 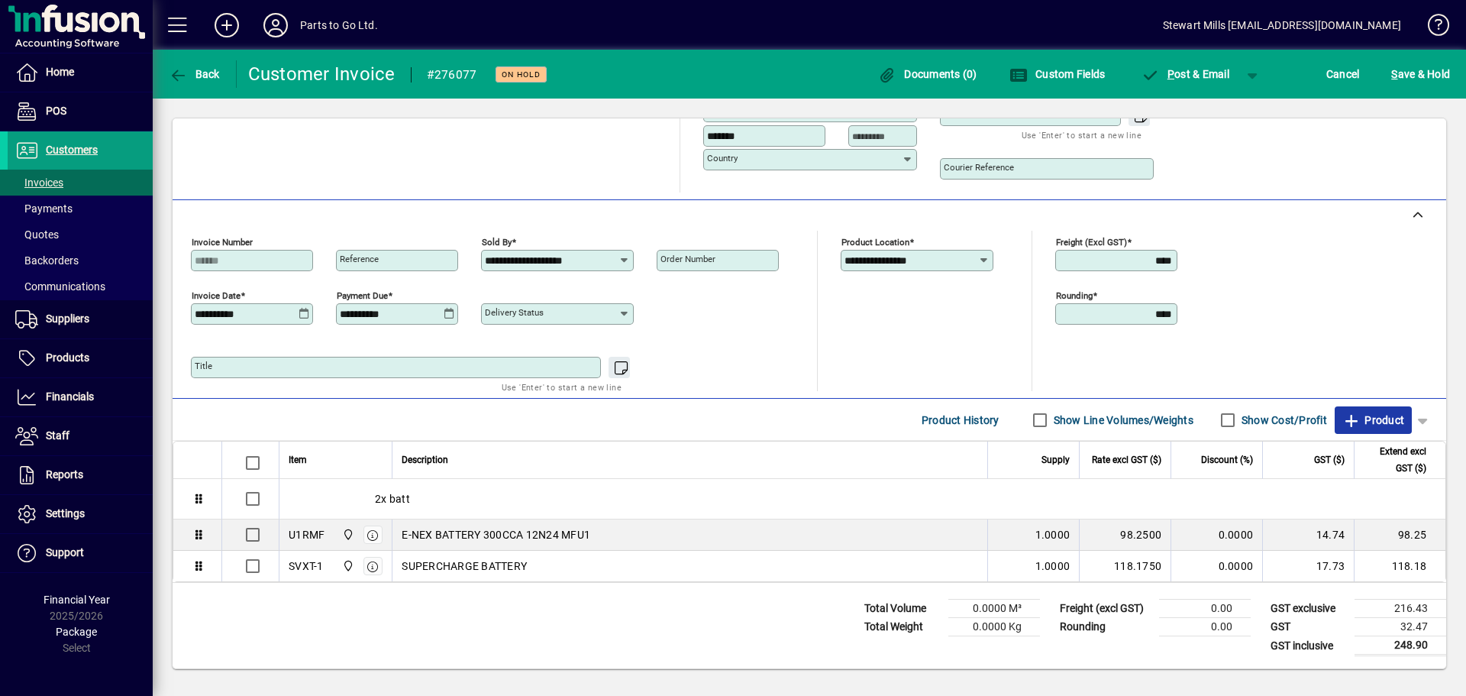 I want to click on a: Support, so click(x=80, y=553).